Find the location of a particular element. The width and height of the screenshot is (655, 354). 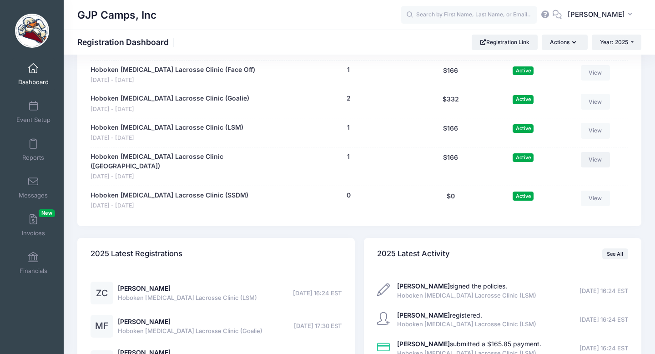

span: Reports is located at coordinates (33, 157).